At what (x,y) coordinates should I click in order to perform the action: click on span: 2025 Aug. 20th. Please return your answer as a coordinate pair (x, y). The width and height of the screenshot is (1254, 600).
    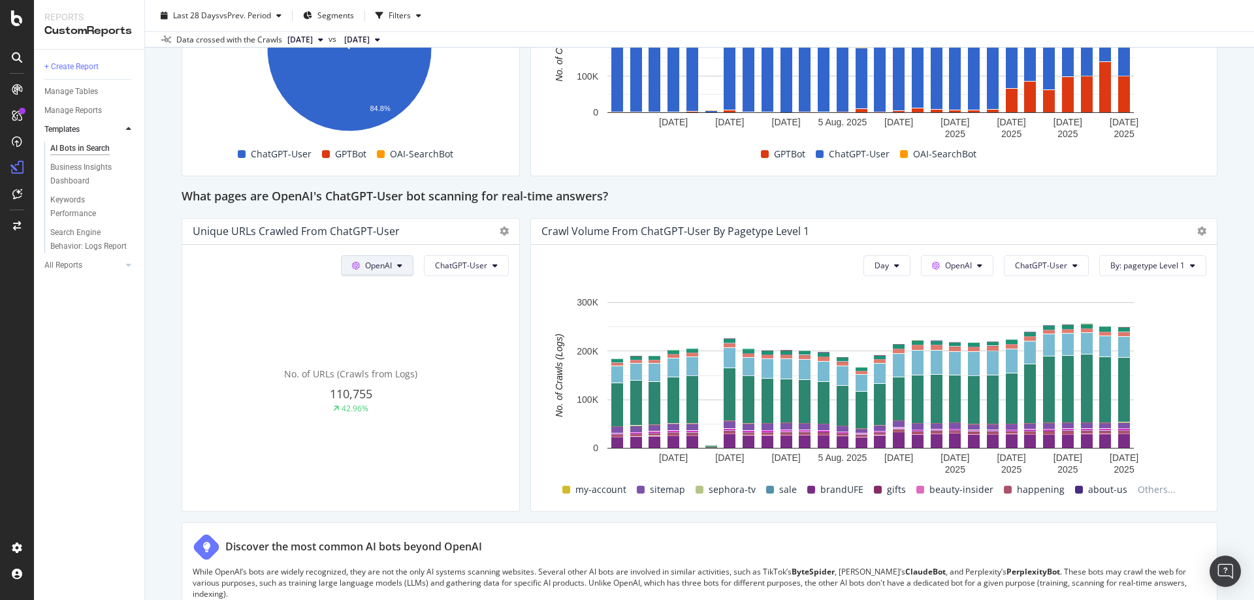
    Looking at the image, I should click on (300, 40).